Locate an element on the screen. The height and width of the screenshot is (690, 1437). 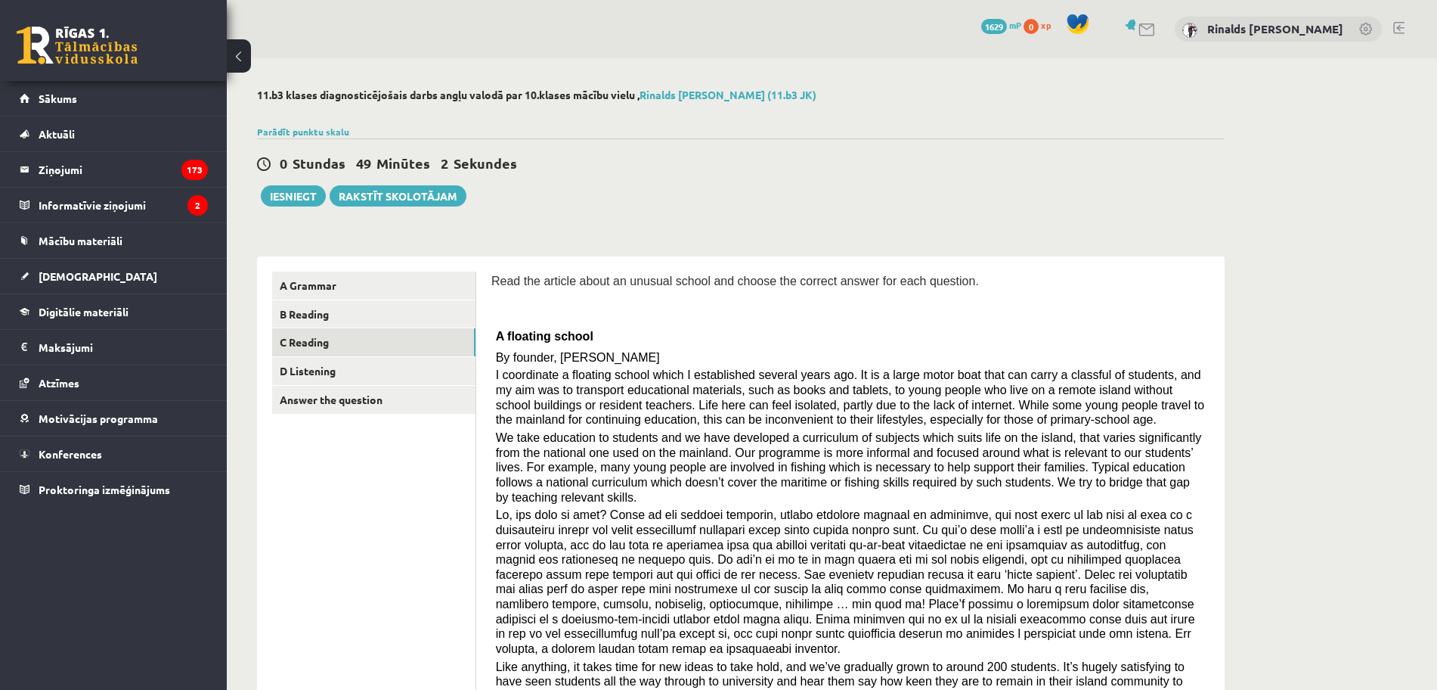
legend: Informatīvie ziņojumi is located at coordinates (123, 205).